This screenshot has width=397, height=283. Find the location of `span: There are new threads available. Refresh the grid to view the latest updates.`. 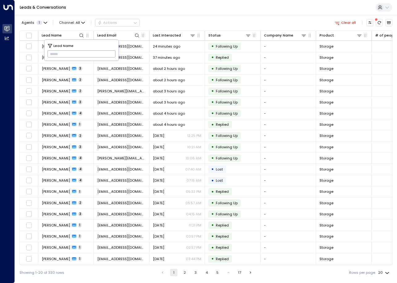

span: There are new threads available. Refresh the grid to view the latest updates. is located at coordinates (380, 23).